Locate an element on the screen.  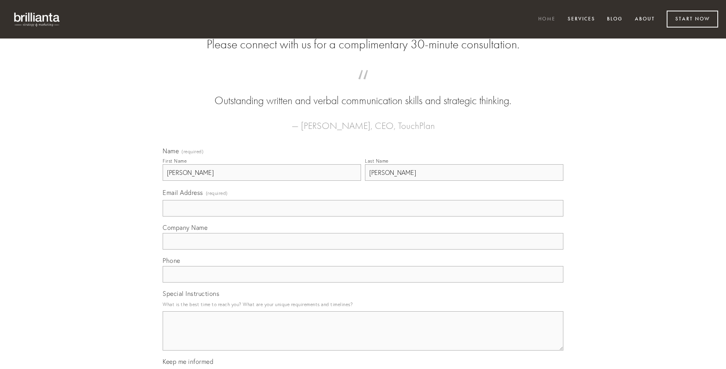
span: Special Instructions is located at coordinates (191, 293).